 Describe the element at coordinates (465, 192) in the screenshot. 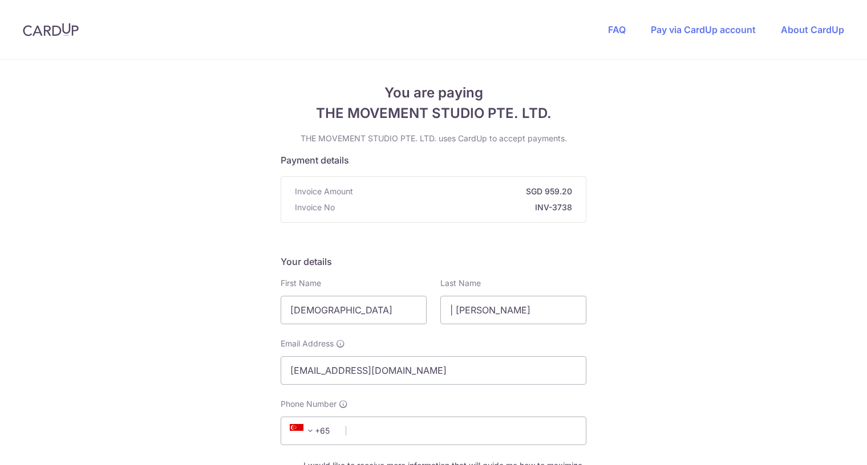

I see `strong: SGD 959.20` at that location.